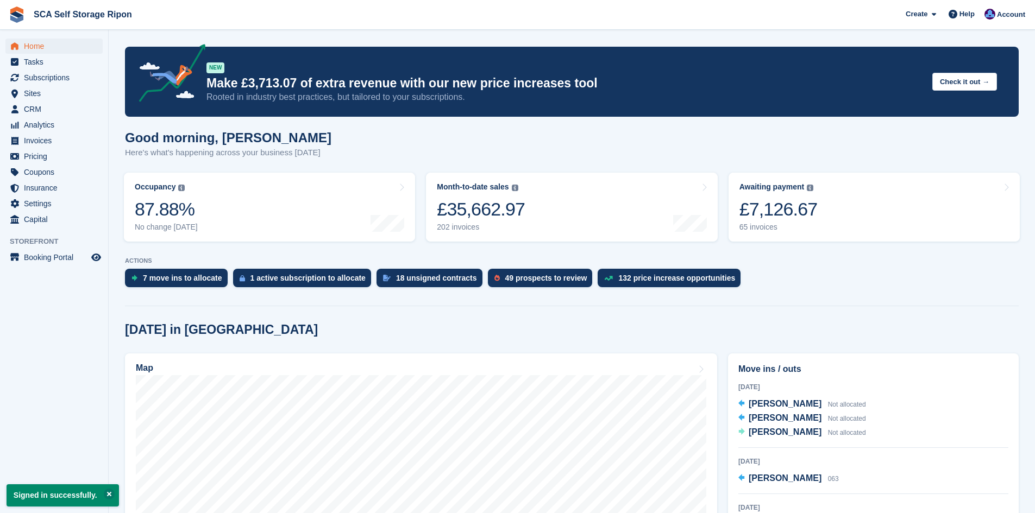  What do you see at coordinates (168, 75) in the screenshot?
I see `img: price-adjustments-announcement-icon-8257ccfd72463d97f412b2fc003d46551f7dbcb40ab6d574587a9cd5c0d94...` at bounding box center [168, 75].